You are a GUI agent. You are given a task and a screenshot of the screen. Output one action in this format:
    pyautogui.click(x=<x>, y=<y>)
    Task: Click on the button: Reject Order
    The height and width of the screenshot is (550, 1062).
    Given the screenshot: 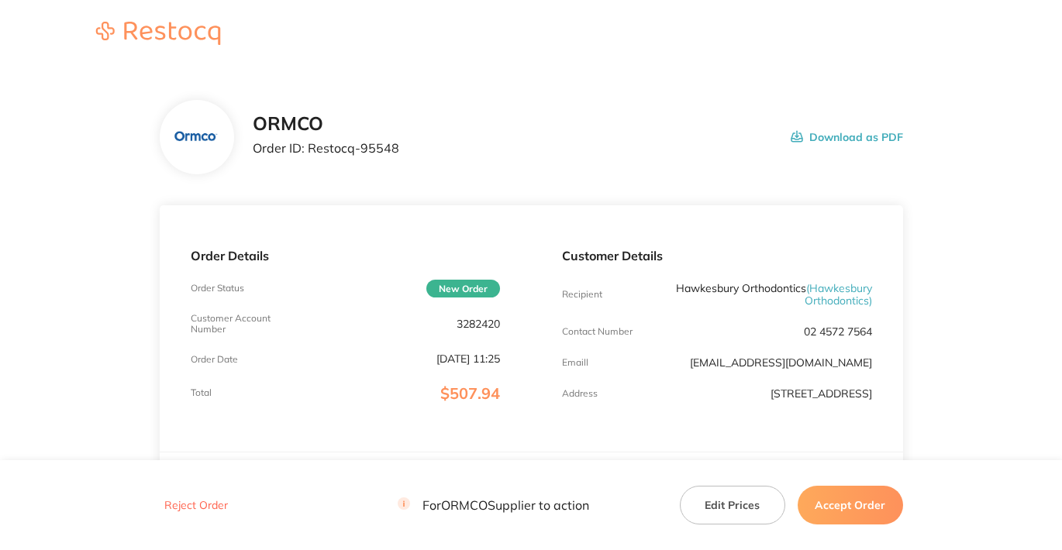 What is the action you would take?
    pyautogui.click(x=196, y=506)
    